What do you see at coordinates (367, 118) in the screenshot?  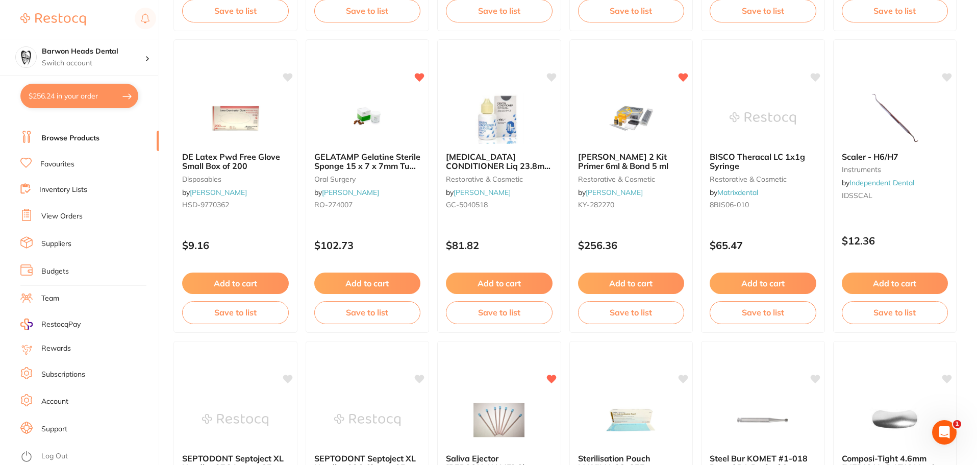 I see `img: GELATAMP Gelatine Sterile Sponge 15 x 7 x 7mm Tub of 50` at bounding box center [367, 118].